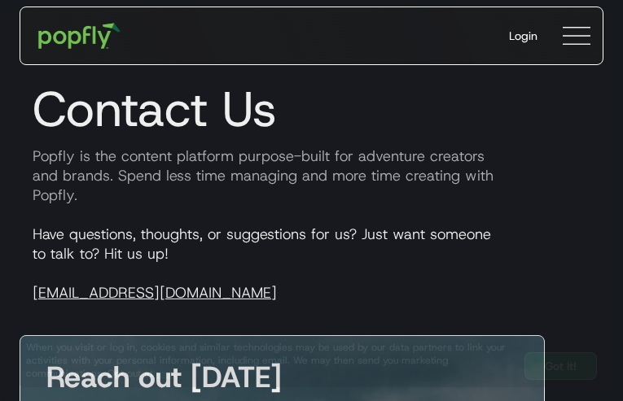 The width and height of the screenshot is (623, 401). Describe the element at coordinates (560, 366) in the screenshot. I see `a: Got It!` at that location.